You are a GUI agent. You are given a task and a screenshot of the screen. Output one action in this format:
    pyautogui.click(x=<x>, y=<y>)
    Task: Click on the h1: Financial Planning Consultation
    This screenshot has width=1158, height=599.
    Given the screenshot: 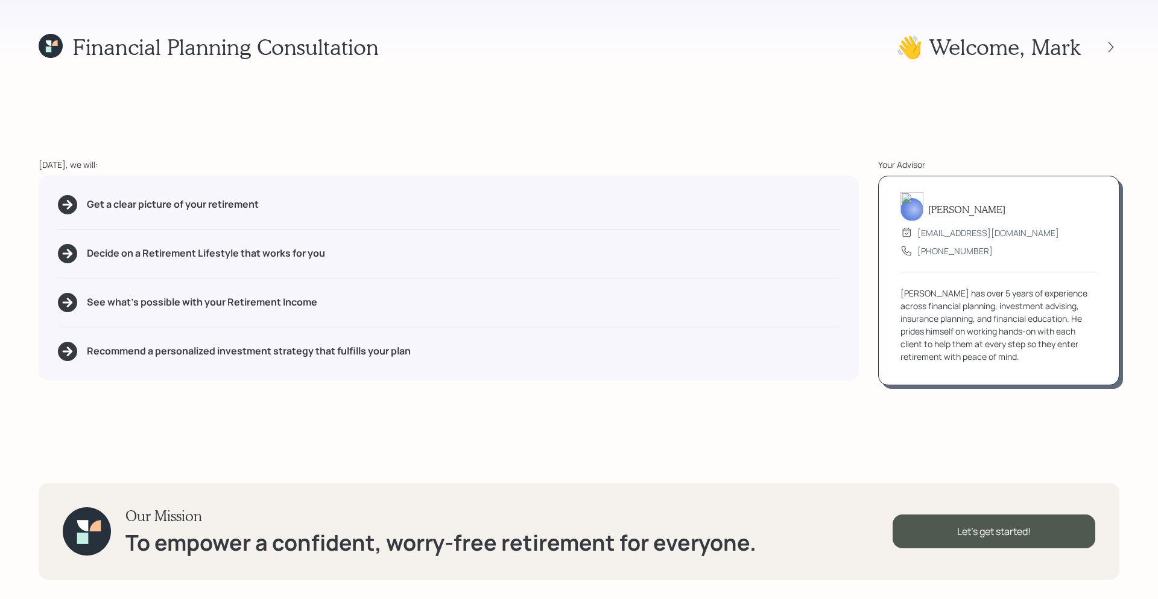 What is the action you would take?
    pyautogui.click(x=226, y=46)
    